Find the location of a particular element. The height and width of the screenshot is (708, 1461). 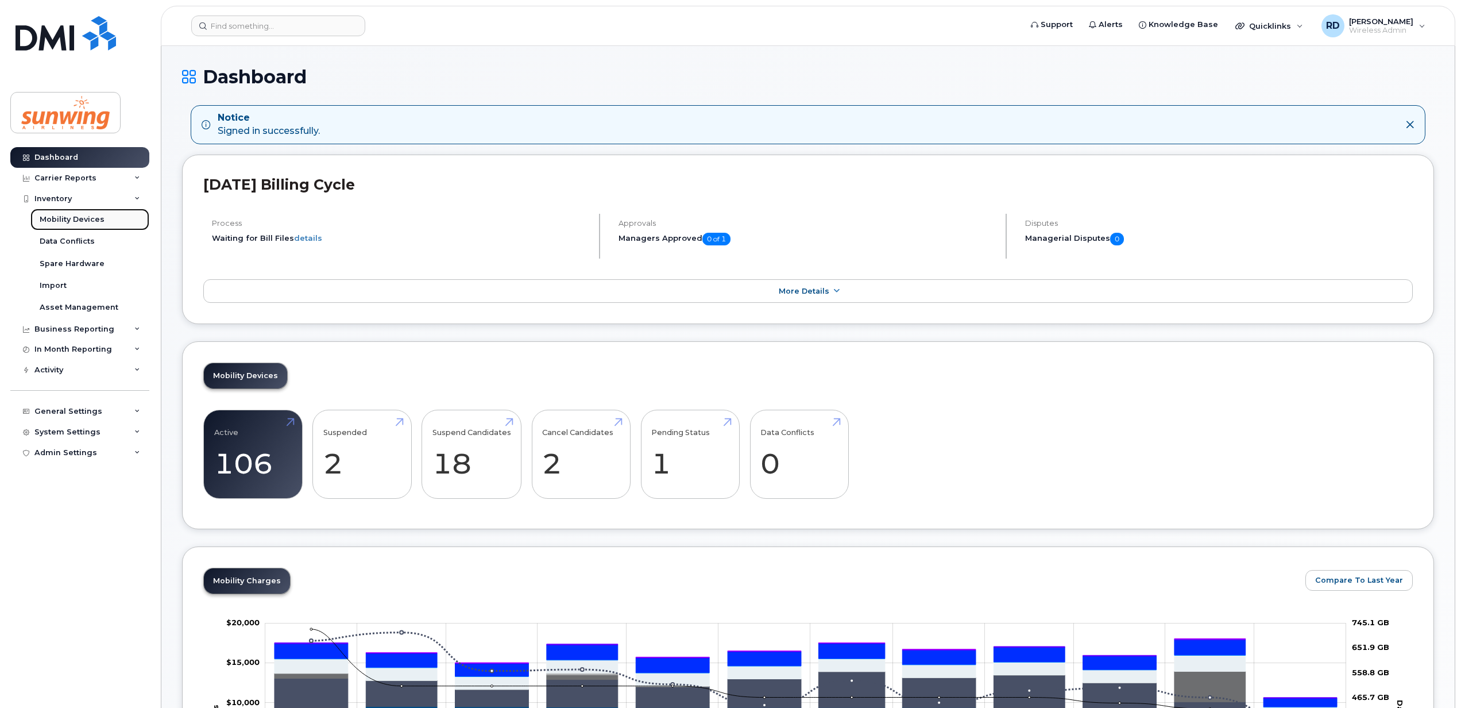

tspan: 558.8 GB is located at coordinates (1370, 672).